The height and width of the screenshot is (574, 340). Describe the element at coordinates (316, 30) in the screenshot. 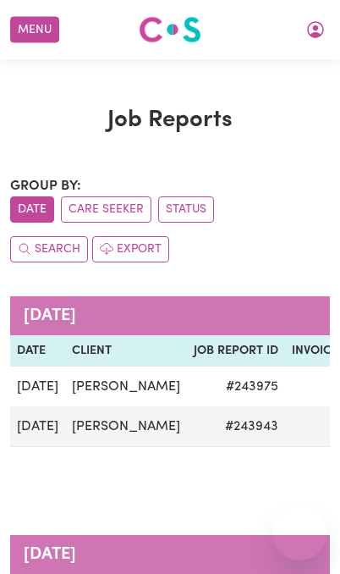

I see `button: My Account` at that location.